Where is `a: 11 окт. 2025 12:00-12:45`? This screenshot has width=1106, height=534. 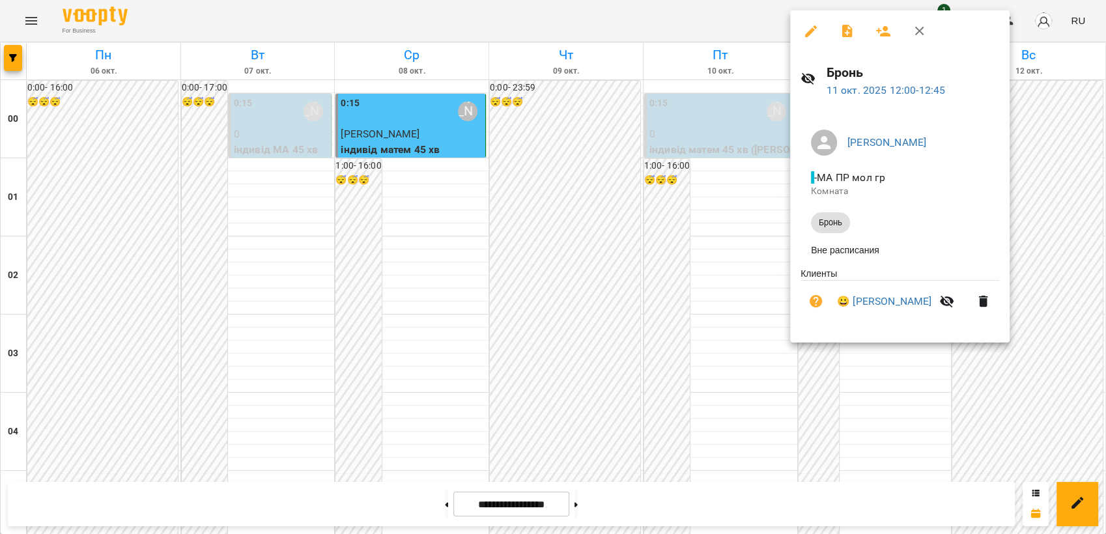 a: 11 окт. 2025 12:00-12:45 is located at coordinates (886, 90).